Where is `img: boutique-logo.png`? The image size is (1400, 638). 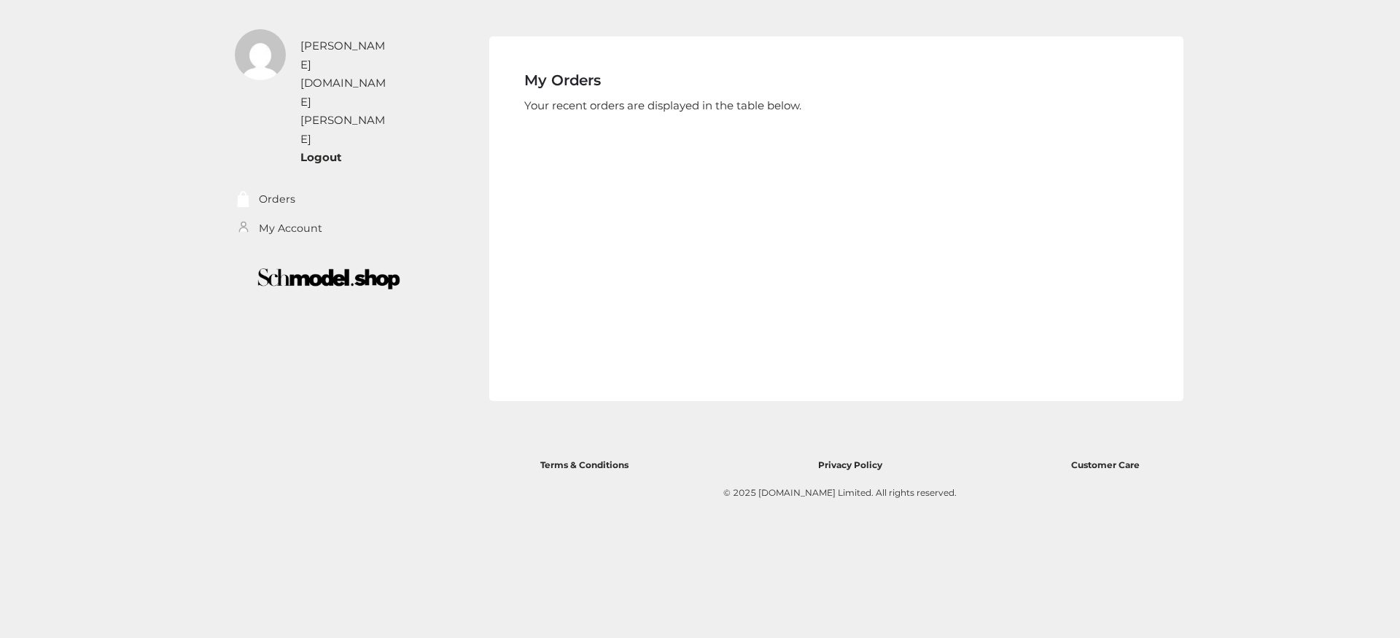 img: boutique-logo.png is located at coordinates (329, 279).